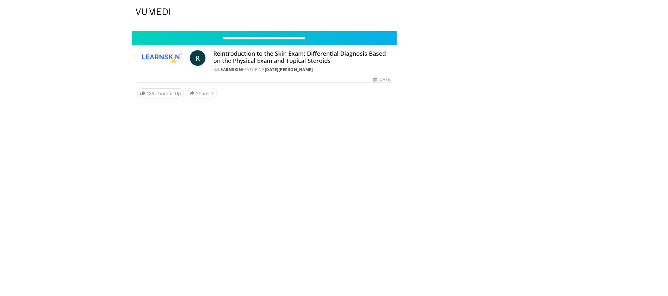 The height and width of the screenshot is (296, 668). Describe the element at coordinates (150, 93) in the screenshot. I see `span: 189` at that location.